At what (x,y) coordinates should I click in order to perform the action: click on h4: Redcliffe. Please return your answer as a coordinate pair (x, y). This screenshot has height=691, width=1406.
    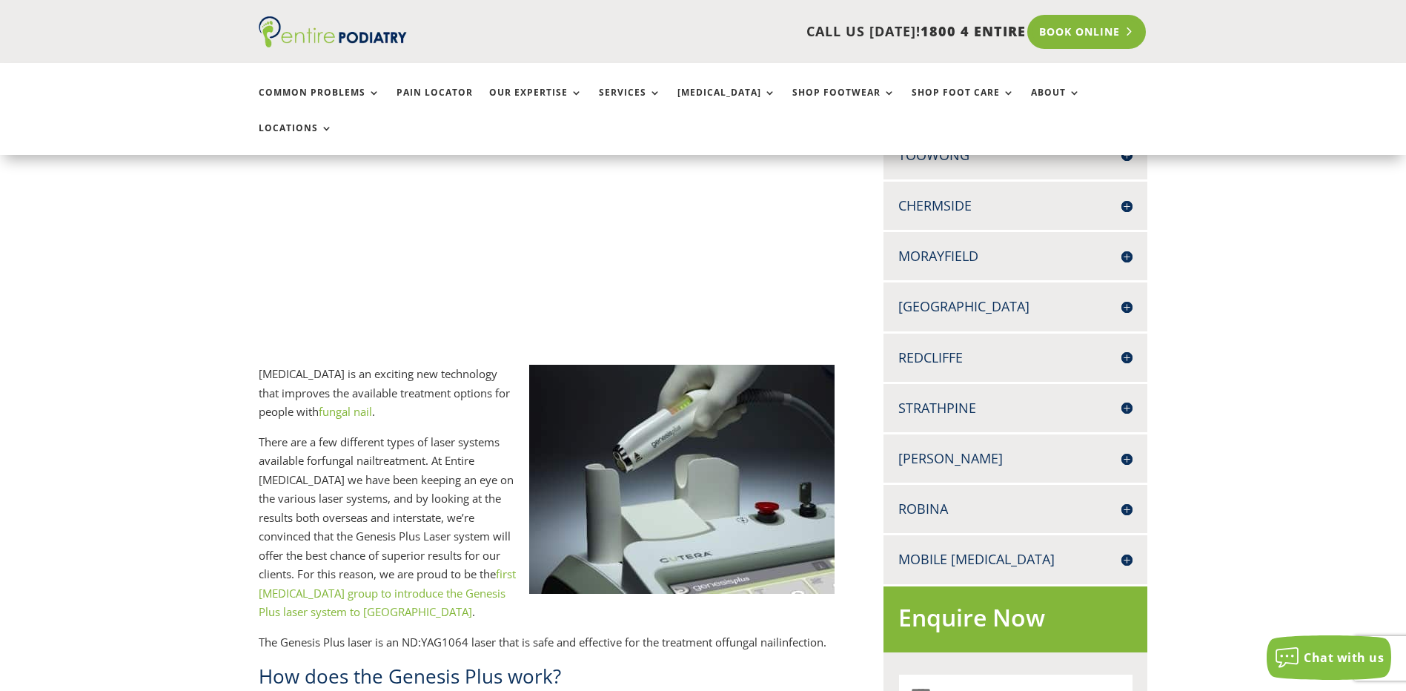
    Looking at the image, I should click on (1015, 357).